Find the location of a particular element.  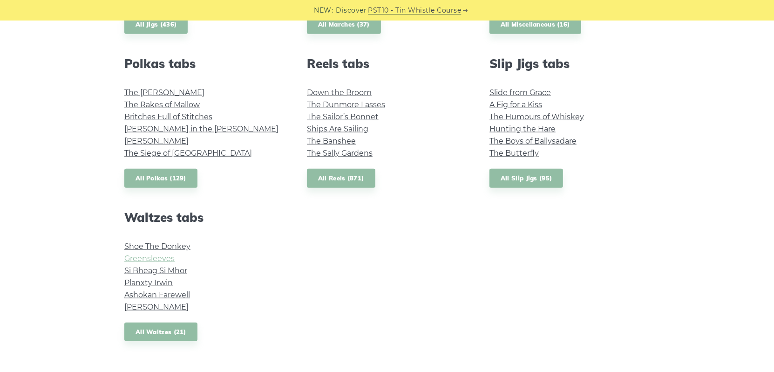

a: The Banshee is located at coordinates (331, 141).